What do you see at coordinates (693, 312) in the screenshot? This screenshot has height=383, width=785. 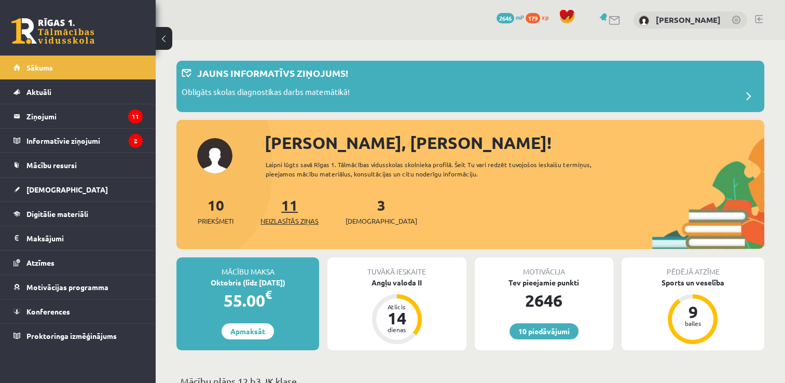 I see `div: 9` at bounding box center [693, 312].